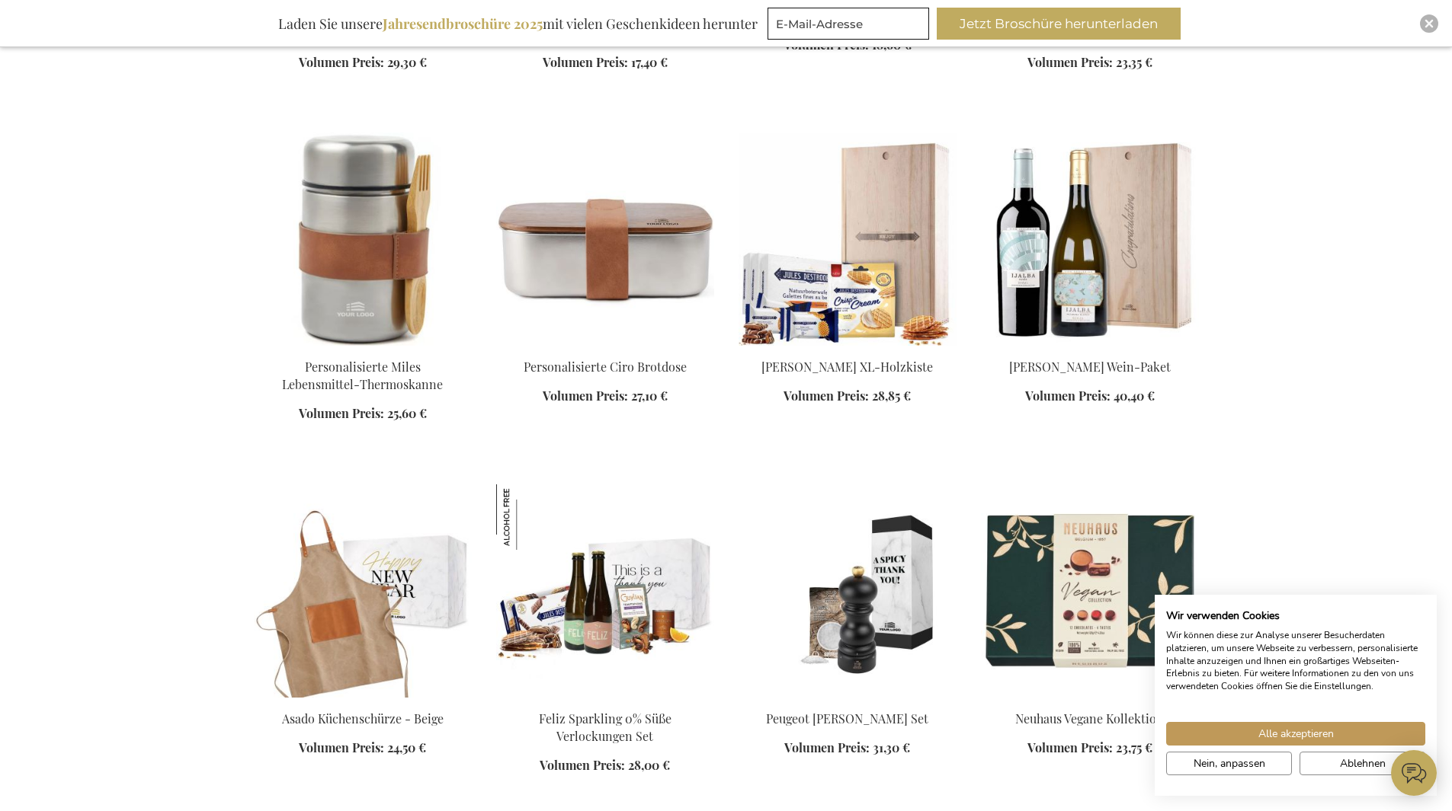 The width and height of the screenshot is (1452, 811). I want to click on a: Volumen Preis: 29,30 €, so click(363, 62).